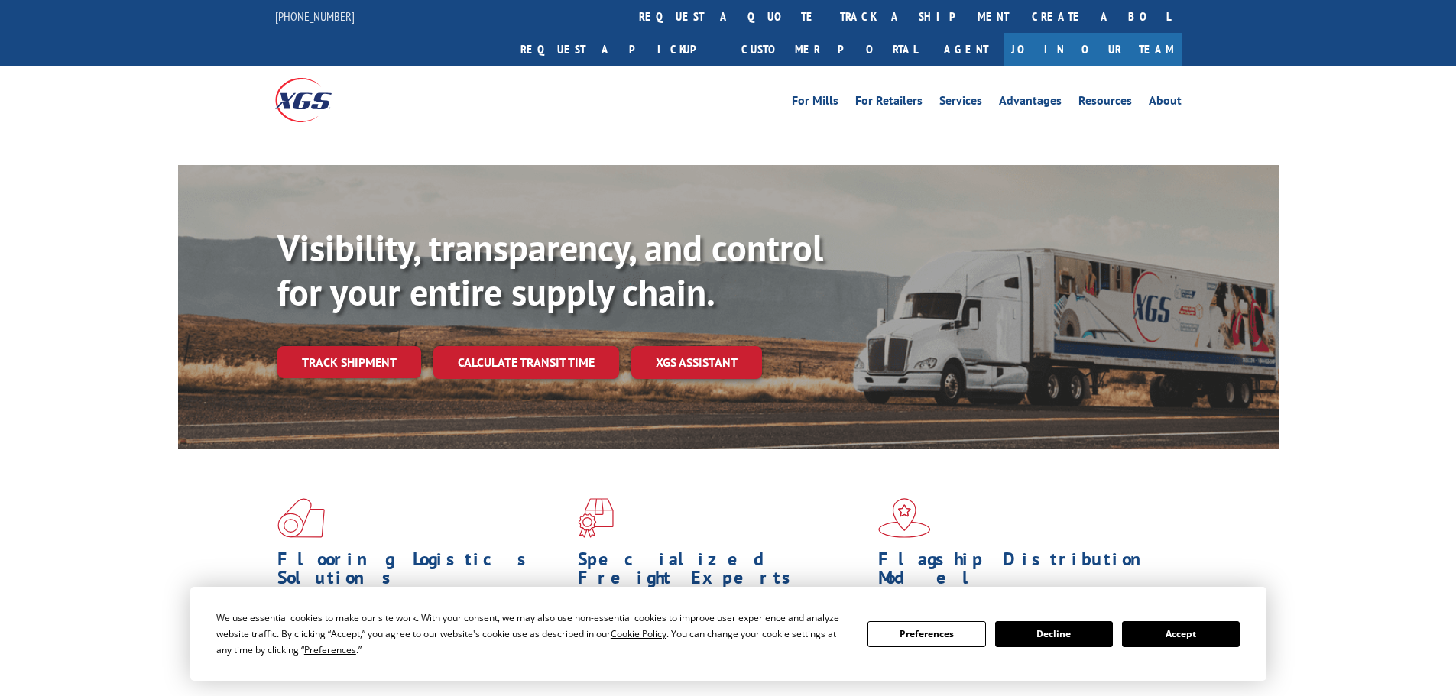 Image resolution: width=1456 pixels, height=696 pixels. What do you see at coordinates (349, 362) in the screenshot?
I see `a: Track shipment` at bounding box center [349, 362].